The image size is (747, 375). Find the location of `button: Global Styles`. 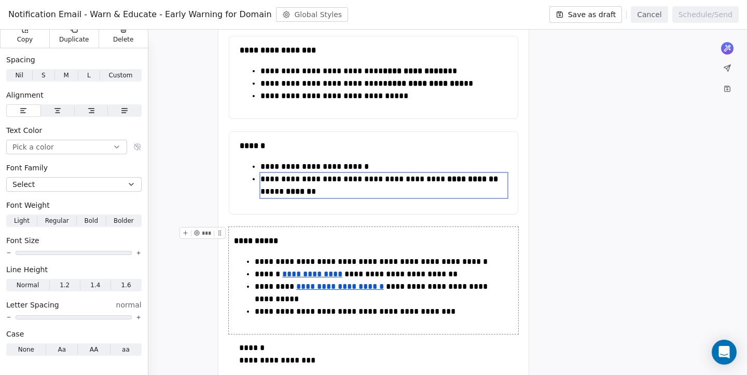

button: Global Styles is located at coordinates (312, 15).